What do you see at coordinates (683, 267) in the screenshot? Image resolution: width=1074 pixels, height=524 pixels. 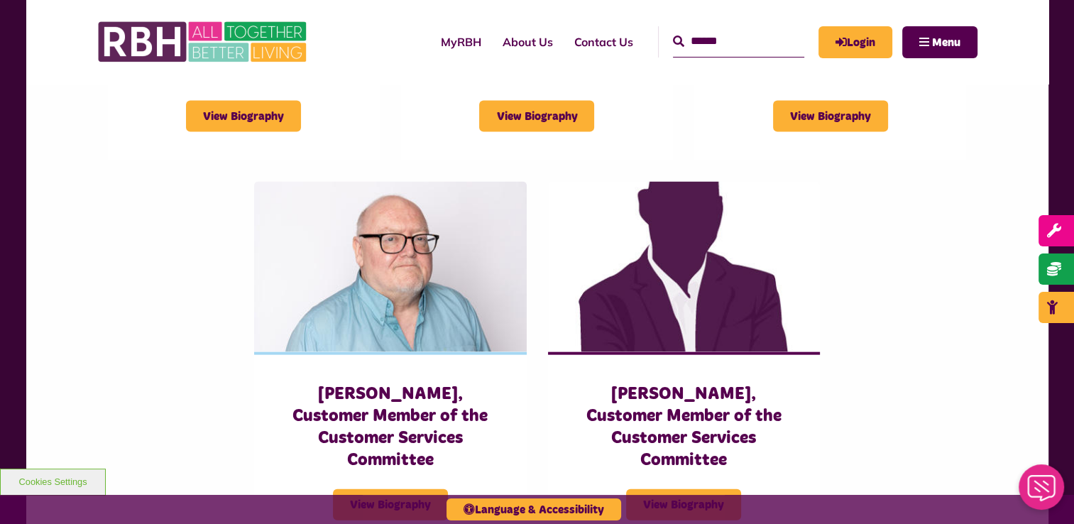 I see `img: Male 1` at bounding box center [683, 267].